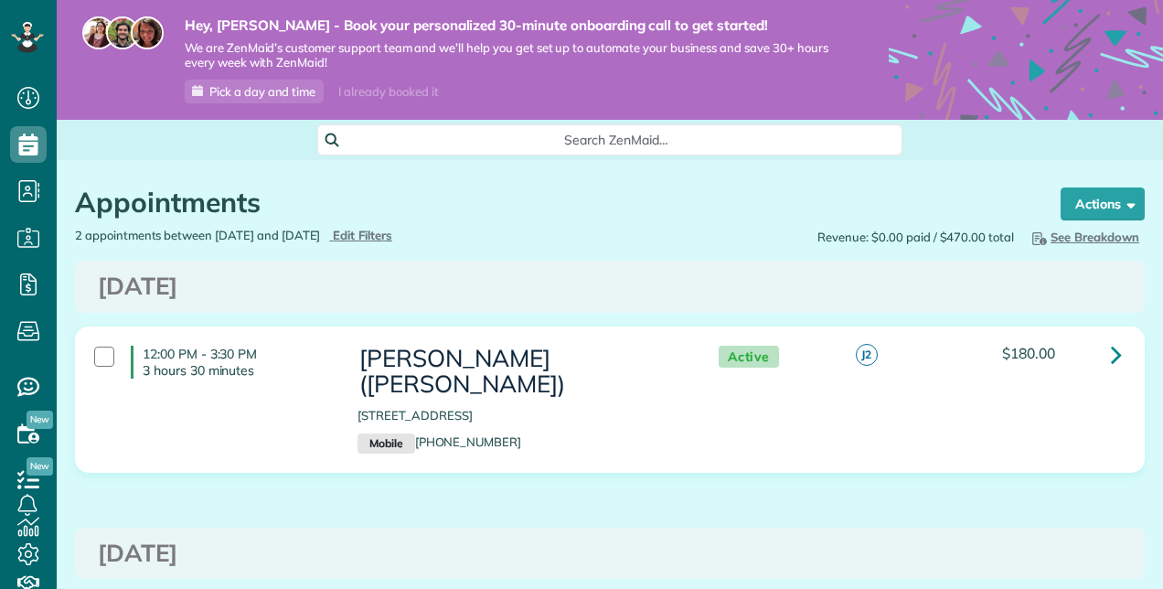  I want to click on span: $180.00, so click(1029, 353).